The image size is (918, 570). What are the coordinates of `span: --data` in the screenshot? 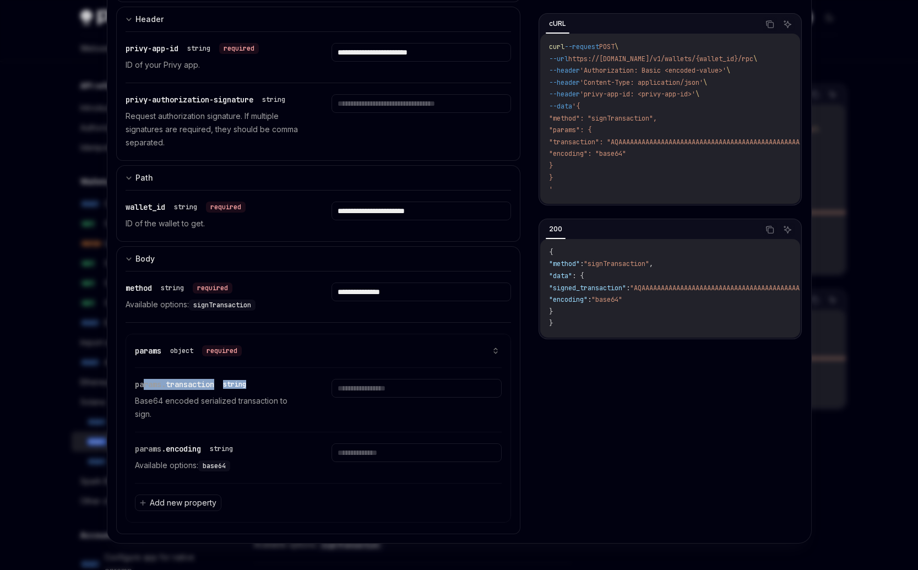 It's located at (561, 106).